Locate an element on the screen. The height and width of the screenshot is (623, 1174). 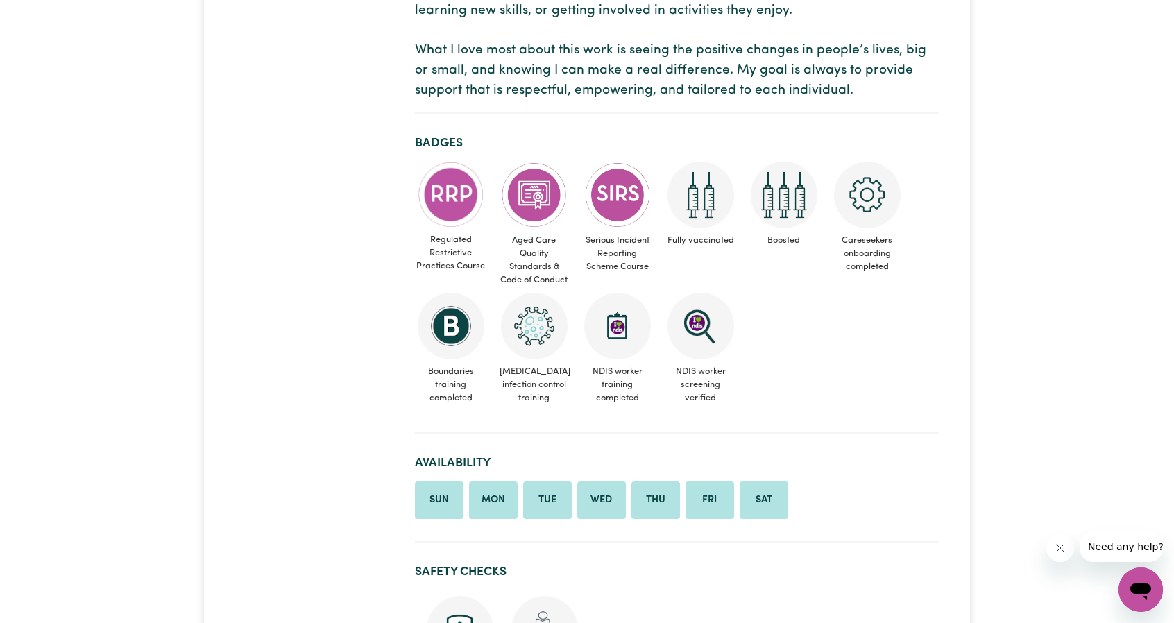
span: Aged Care Quality Standards & Code of Conduct is located at coordinates (534, 260).